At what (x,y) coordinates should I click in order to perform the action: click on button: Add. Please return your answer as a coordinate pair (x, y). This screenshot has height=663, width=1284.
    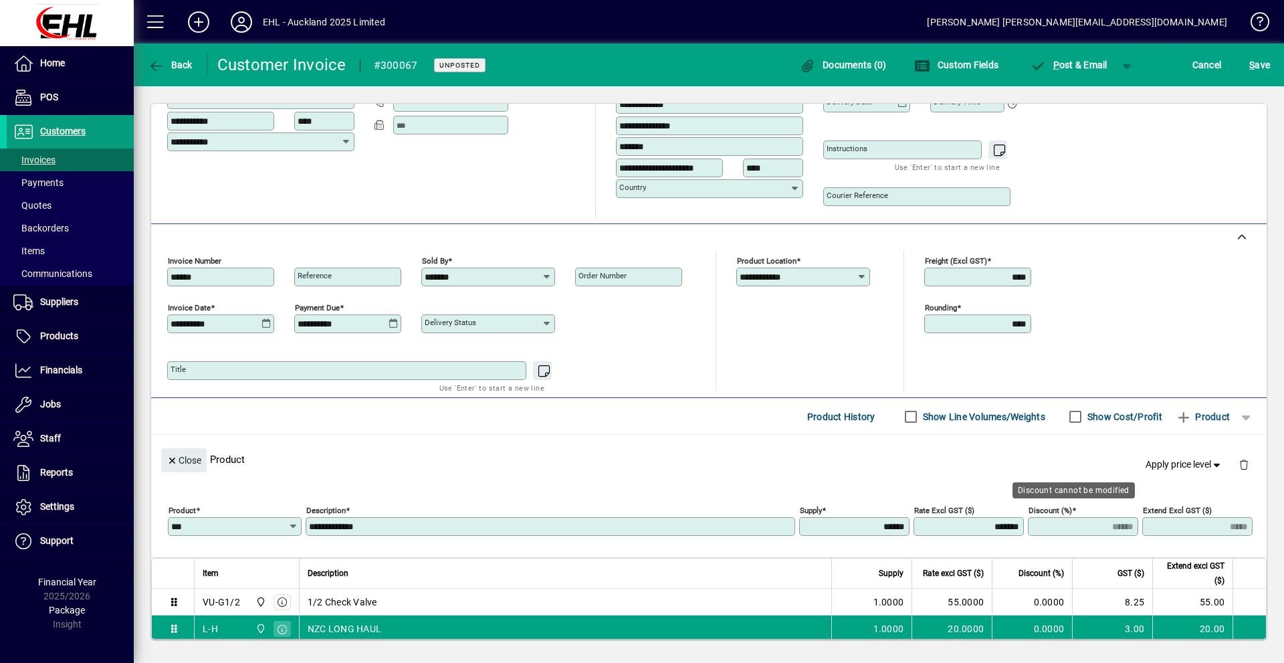
    Looking at the image, I should click on (199, 22).